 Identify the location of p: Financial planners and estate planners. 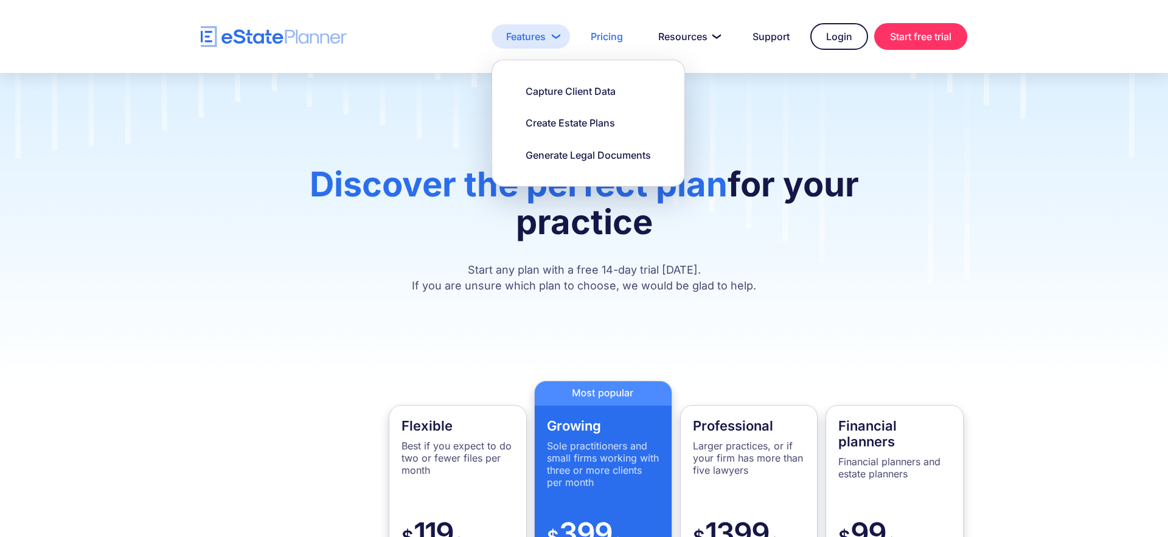
(894, 468).